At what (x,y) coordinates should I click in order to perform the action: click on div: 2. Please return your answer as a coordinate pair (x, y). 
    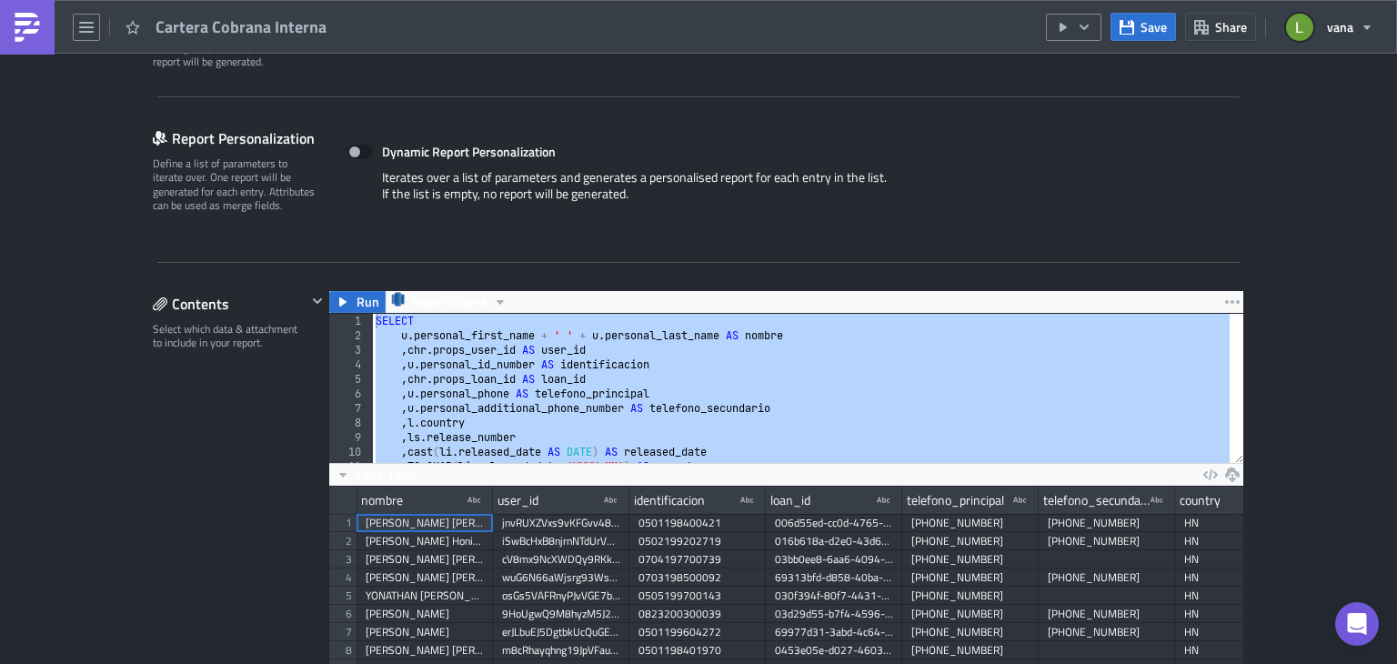
    Looking at the image, I should click on (351, 336).